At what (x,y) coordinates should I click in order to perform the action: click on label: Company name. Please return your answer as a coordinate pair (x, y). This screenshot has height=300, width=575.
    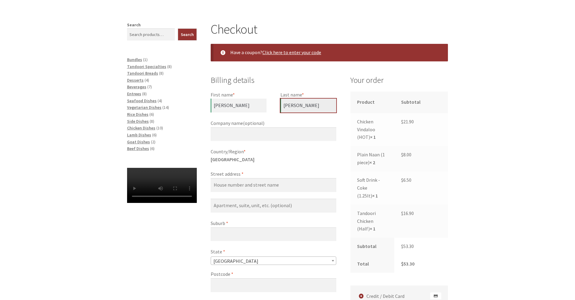
    Looking at the image, I should click on (274, 123).